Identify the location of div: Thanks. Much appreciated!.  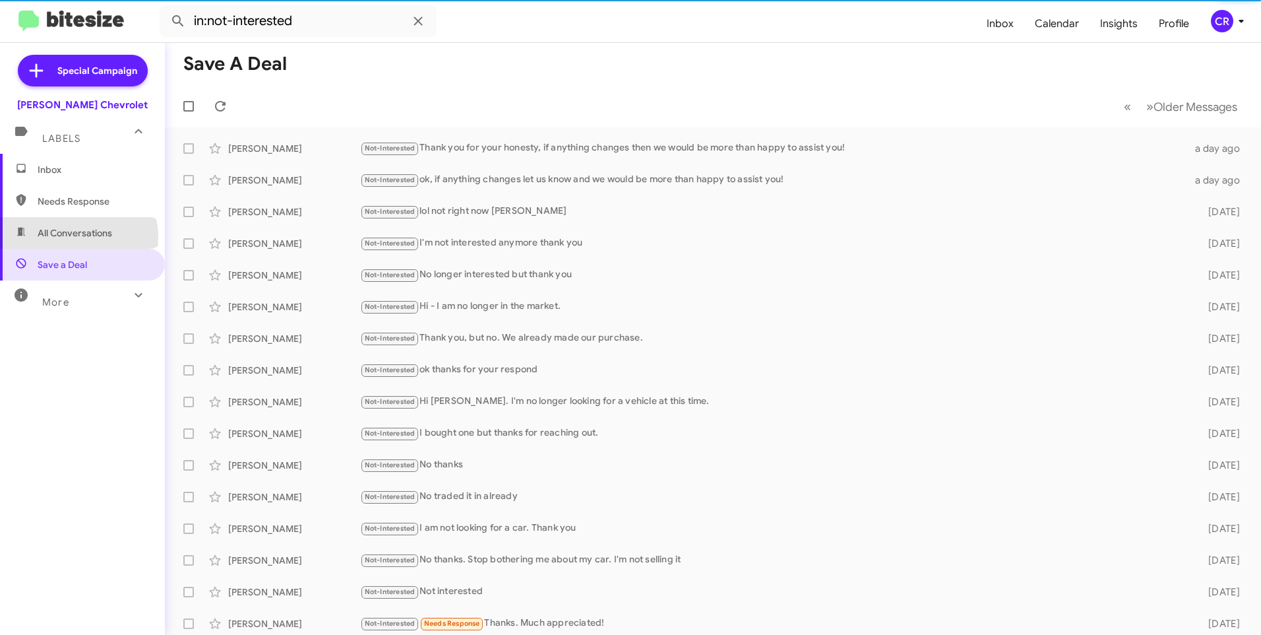
(774, 623).